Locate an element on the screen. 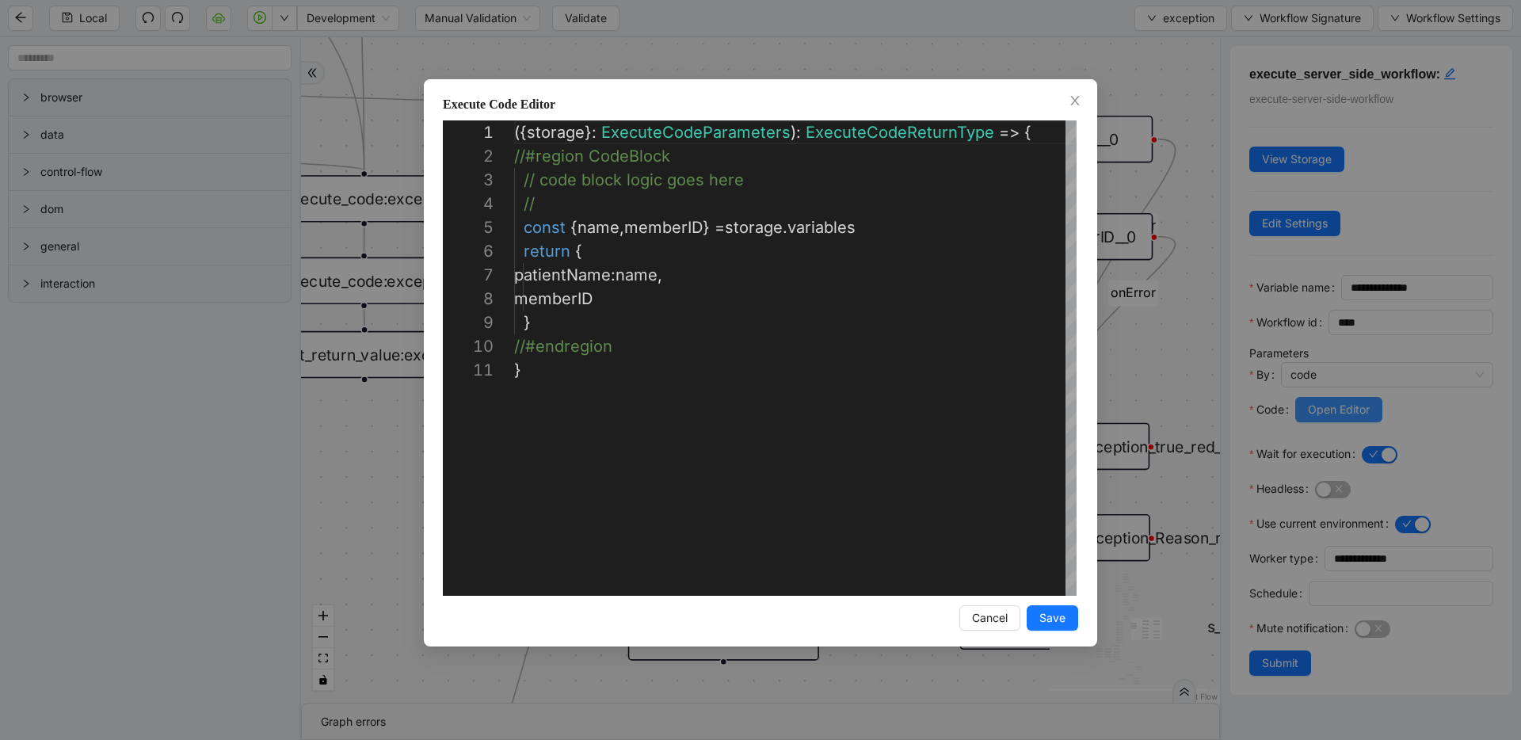 This screenshot has width=1521, height=740. div: 2 is located at coordinates (468, 156).